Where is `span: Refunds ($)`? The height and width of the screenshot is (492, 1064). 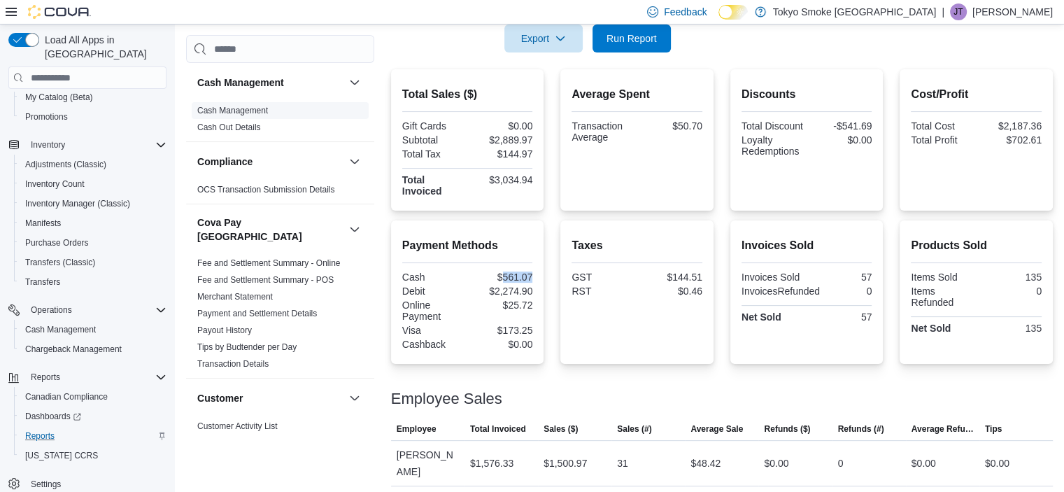 span: Refunds ($) is located at coordinates (787, 429).